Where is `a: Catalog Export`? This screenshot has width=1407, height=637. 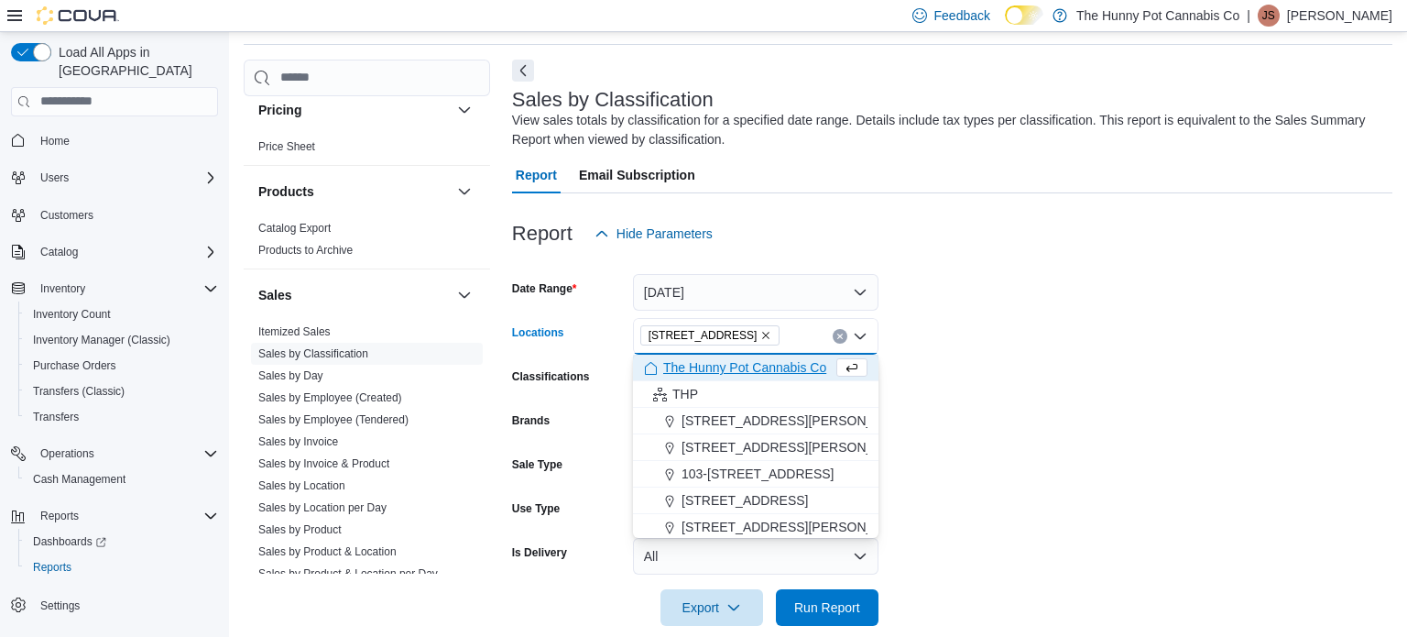 a: Catalog Export is located at coordinates (294, 228).